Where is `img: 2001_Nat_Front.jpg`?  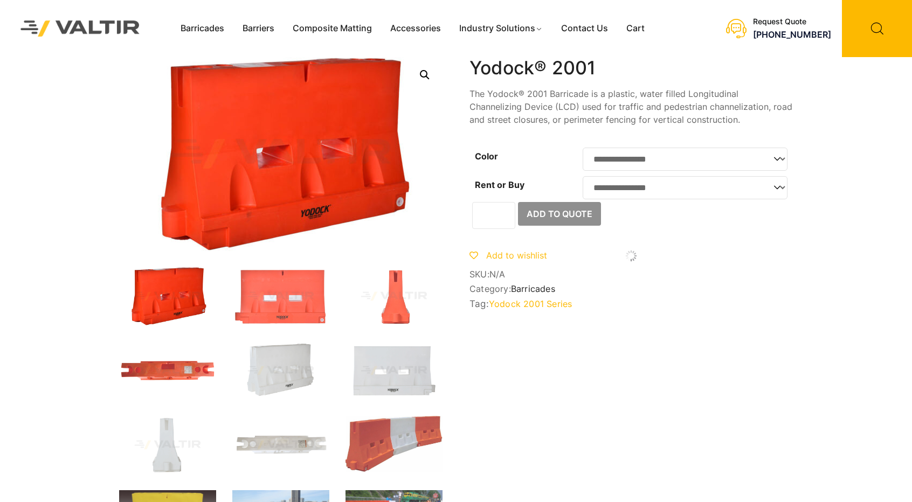
img: 2001_Nat_Front.jpg is located at coordinates (394, 371).